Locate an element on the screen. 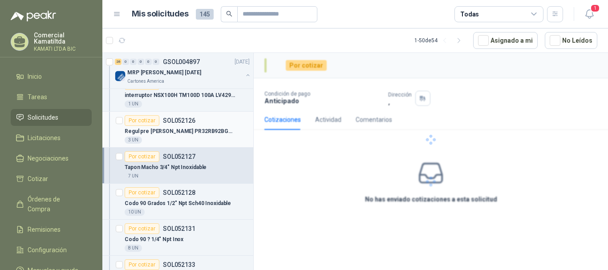 The image size is (608, 270). div: 10 UN is located at coordinates (134, 212).